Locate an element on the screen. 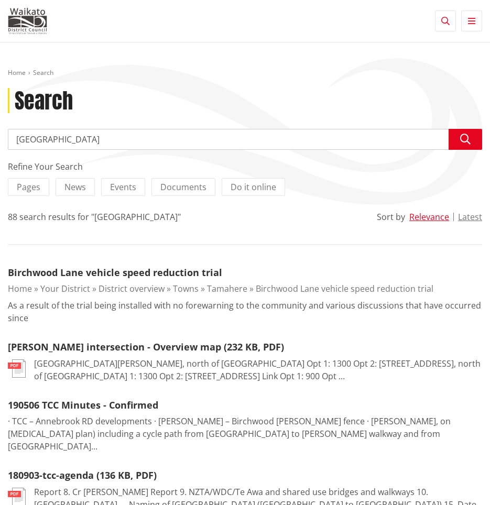 This screenshot has width=490, height=505. span: News is located at coordinates (75, 187).